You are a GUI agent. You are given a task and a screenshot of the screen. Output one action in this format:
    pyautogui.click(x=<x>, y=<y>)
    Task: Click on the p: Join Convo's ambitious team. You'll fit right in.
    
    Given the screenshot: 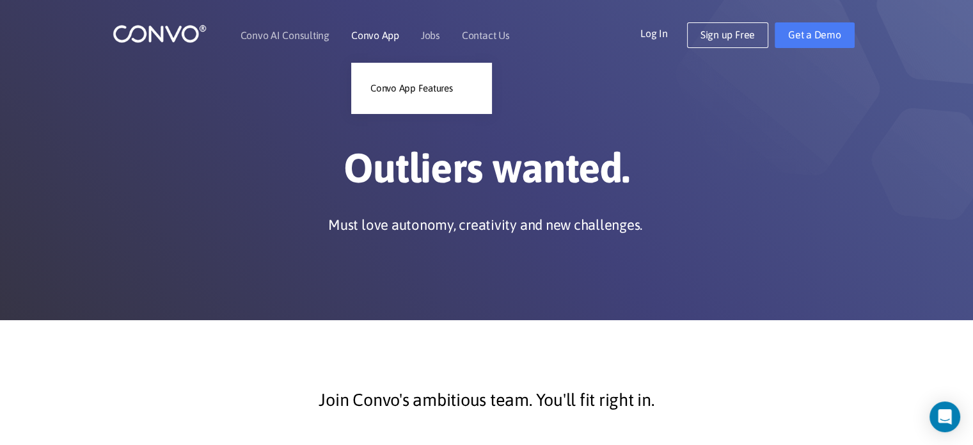 What is the action you would take?
    pyautogui.click(x=487, y=400)
    